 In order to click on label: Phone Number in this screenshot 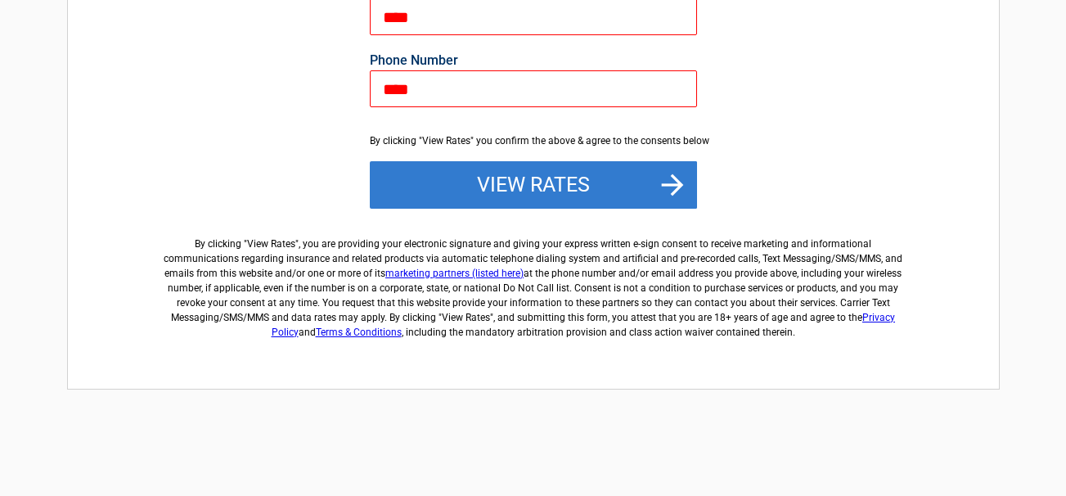, I will do `click(533, 61)`.